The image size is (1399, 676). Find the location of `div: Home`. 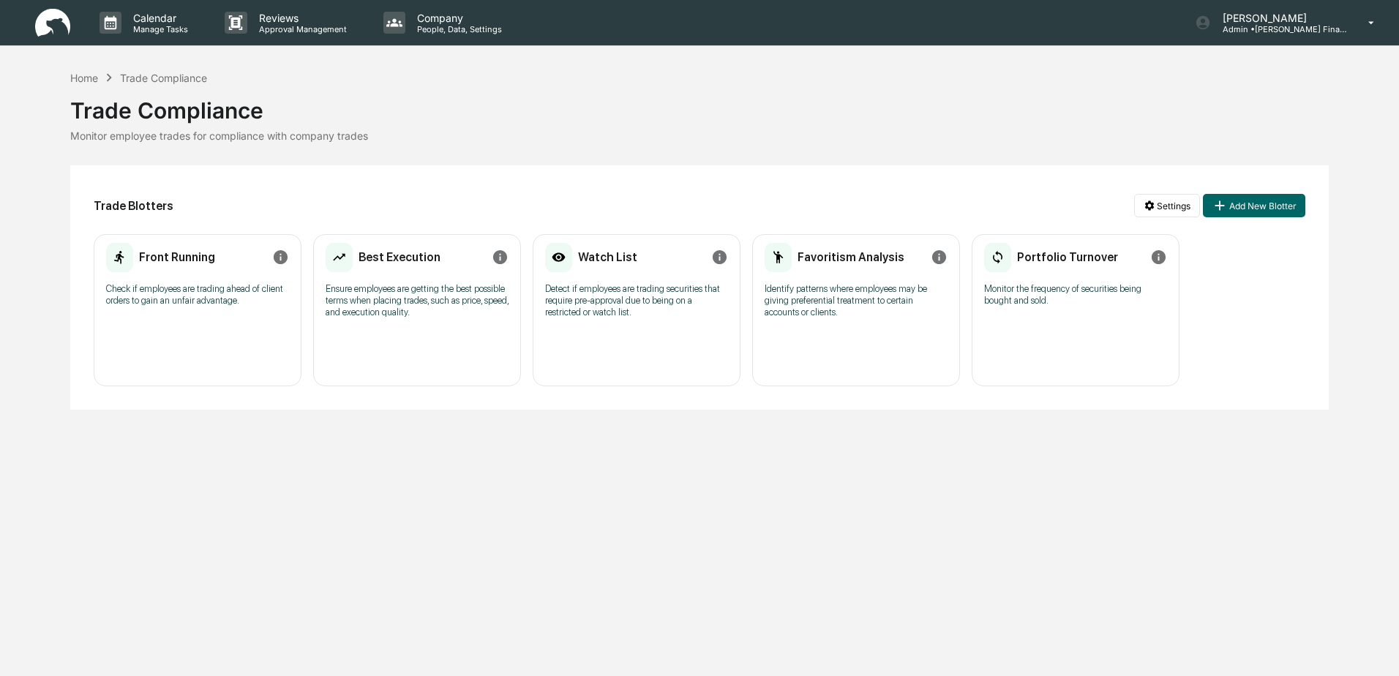

div: Home is located at coordinates (84, 78).